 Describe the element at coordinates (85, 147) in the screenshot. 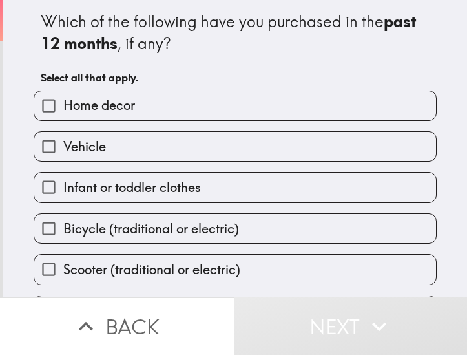

I see `span: Vehicle` at that location.